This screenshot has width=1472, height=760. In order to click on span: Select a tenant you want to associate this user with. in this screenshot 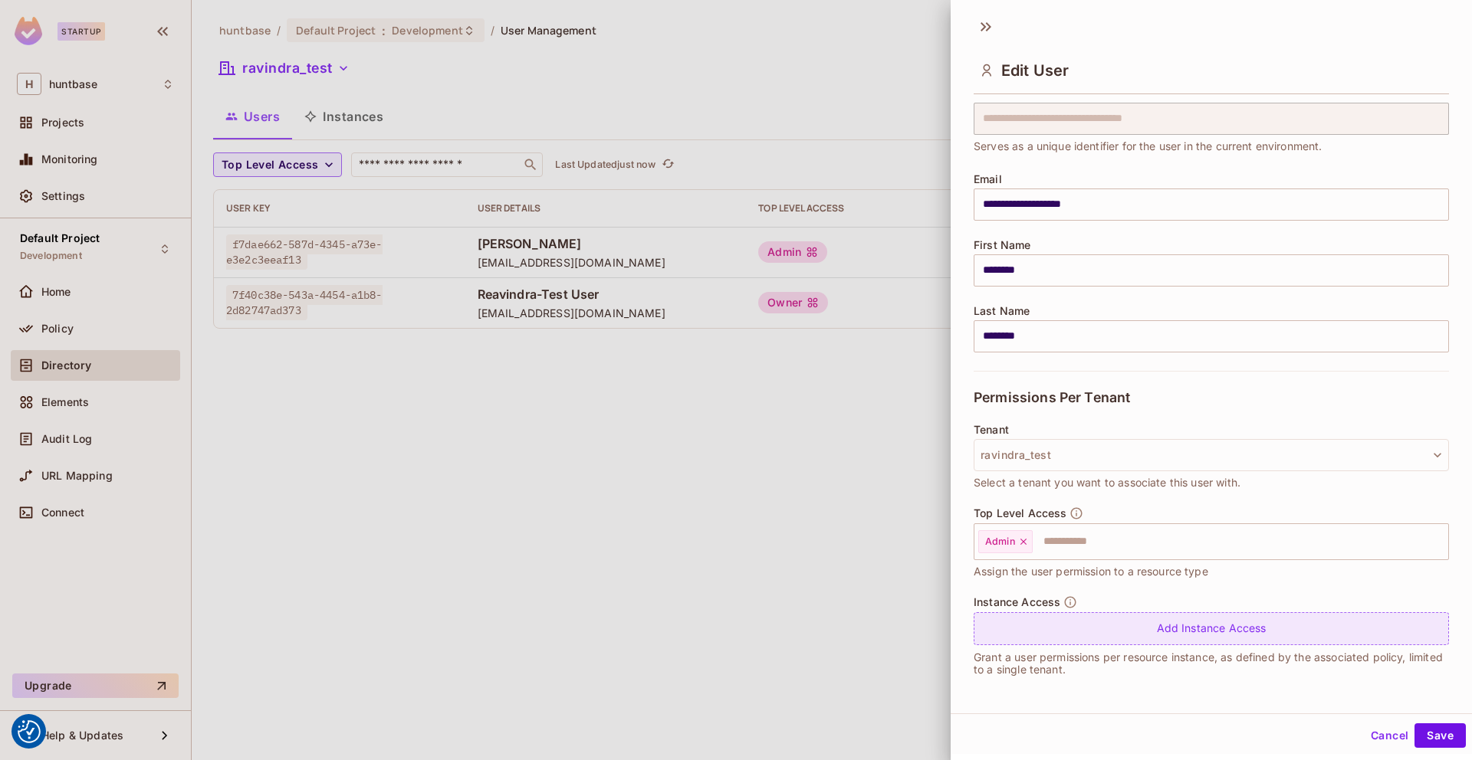, I will do `click(1107, 483)`.